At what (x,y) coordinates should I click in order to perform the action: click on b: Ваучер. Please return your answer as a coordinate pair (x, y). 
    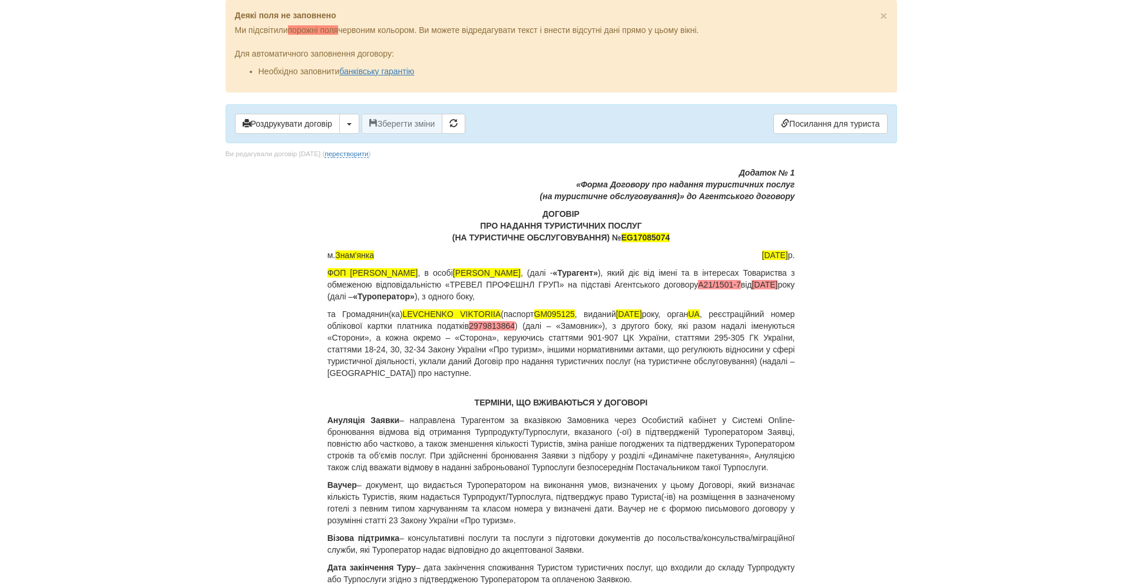
    Looking at the image, I should click on (342, 485).